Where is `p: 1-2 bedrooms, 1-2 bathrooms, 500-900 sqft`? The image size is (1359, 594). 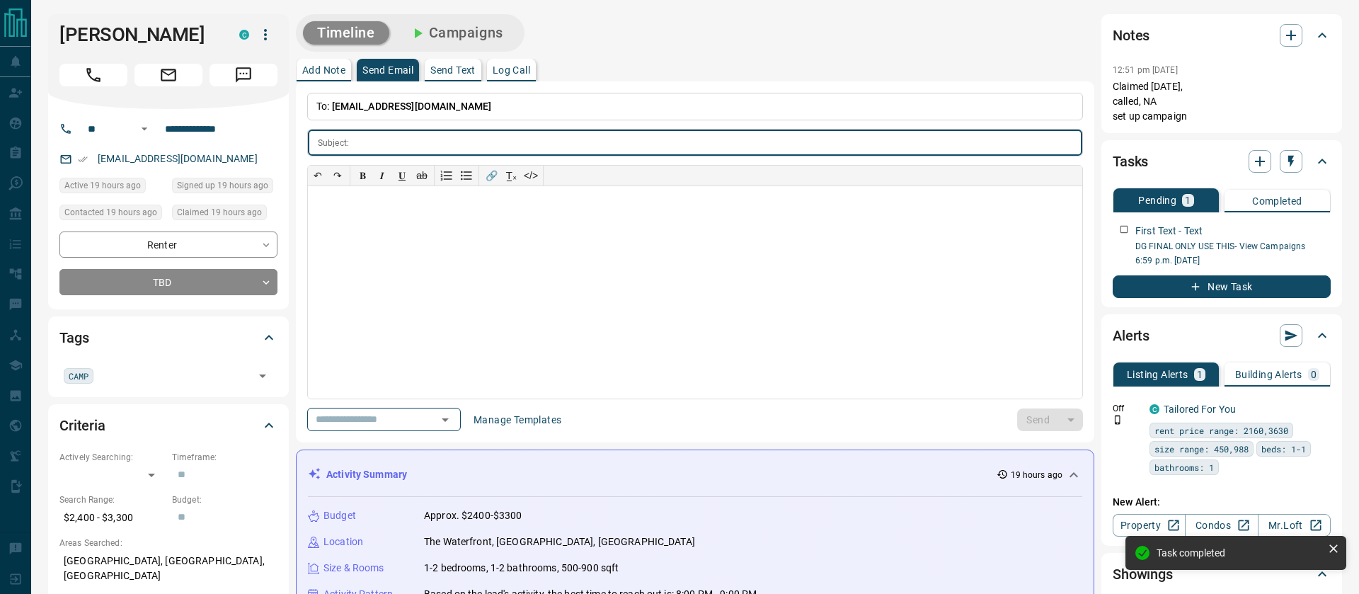
p: 1-2 bedrooms, 1-2 bathrooms, 500-900 sqft is located at coordinates (521, 568).